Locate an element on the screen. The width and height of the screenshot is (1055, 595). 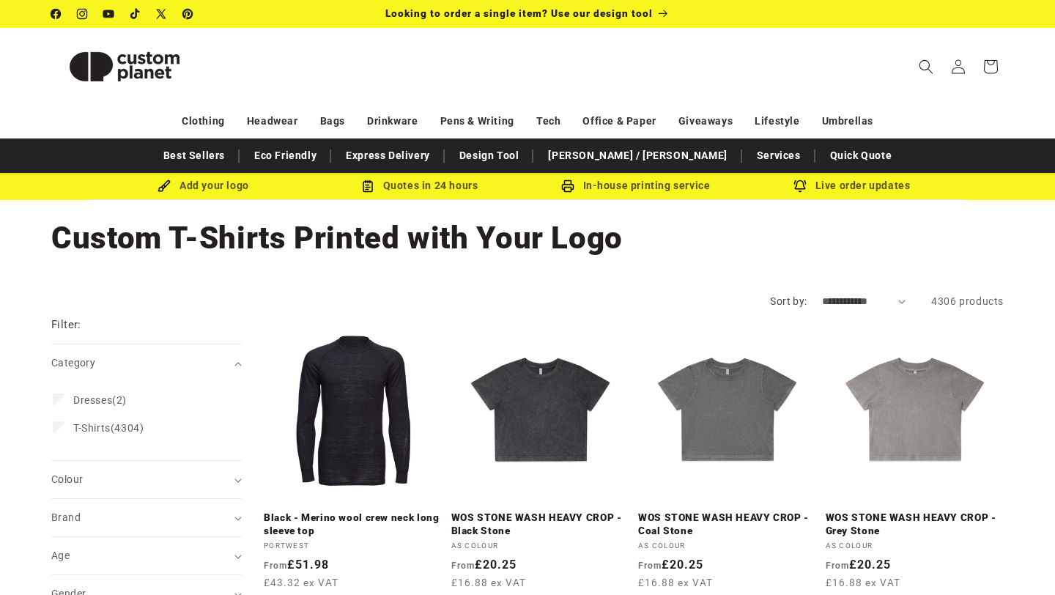
span: Dresses is located at coordinates (92, 400).